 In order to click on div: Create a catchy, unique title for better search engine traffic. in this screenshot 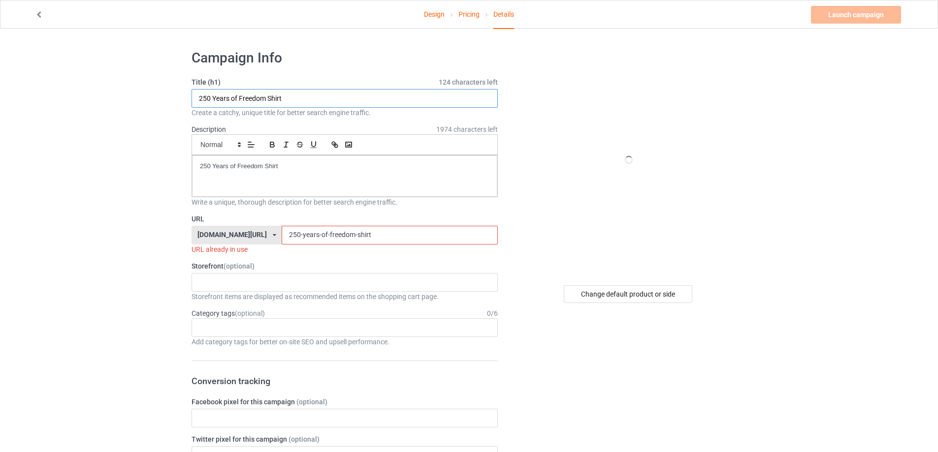, I will do `click(345, 113)`.